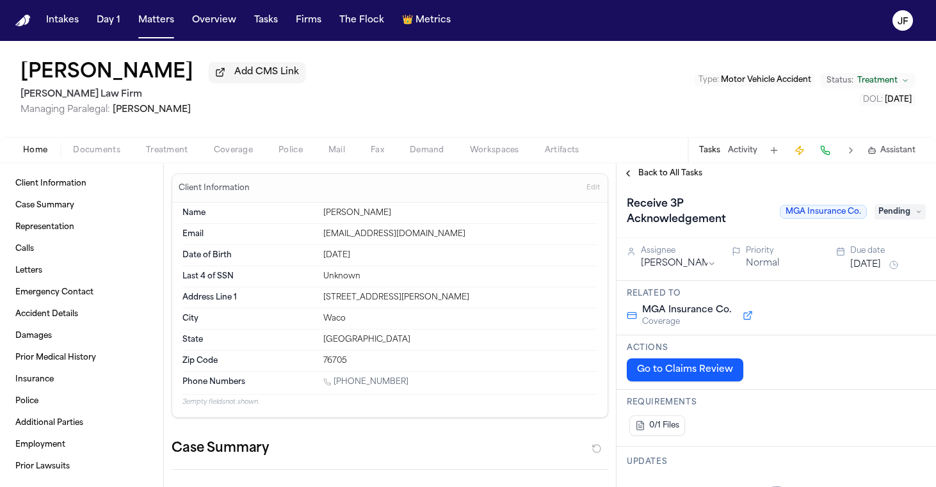  Describe the element at coordinates (23, 20) in the screenshot. I see `a: Home` at that location.